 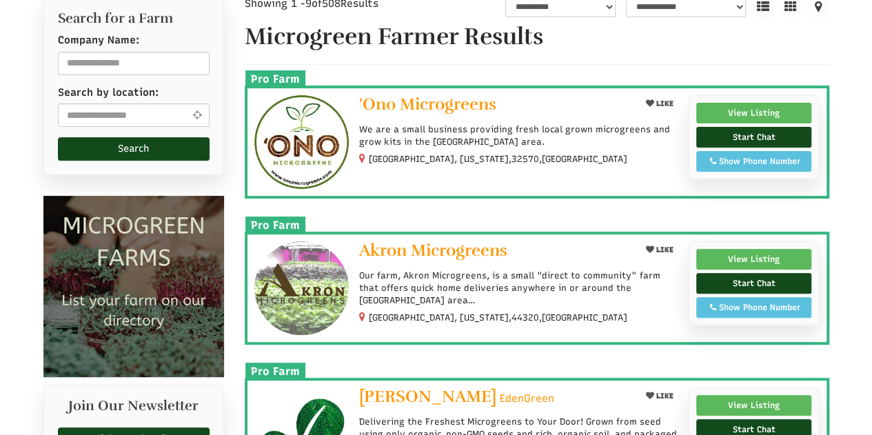 I want to click on span: Akron Microgreens, so click(x=433, y=250).